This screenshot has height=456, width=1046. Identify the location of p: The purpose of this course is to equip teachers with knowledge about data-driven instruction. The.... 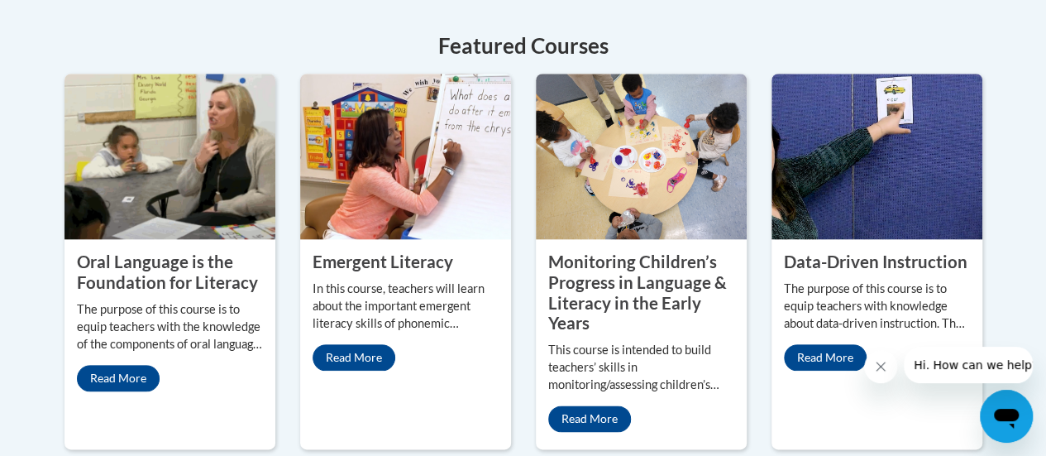
(877, 306).